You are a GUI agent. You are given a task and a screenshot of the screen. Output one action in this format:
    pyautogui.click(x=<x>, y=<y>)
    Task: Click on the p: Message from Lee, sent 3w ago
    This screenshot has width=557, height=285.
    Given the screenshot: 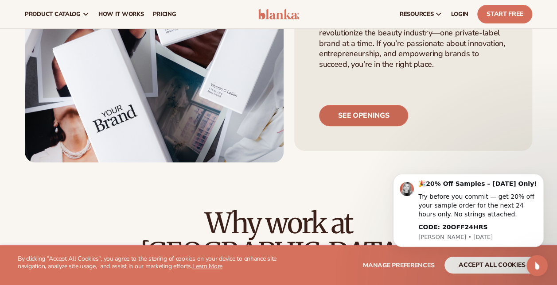 What is the action you would take?
    pyautogui.click(x=98, y=74)
    